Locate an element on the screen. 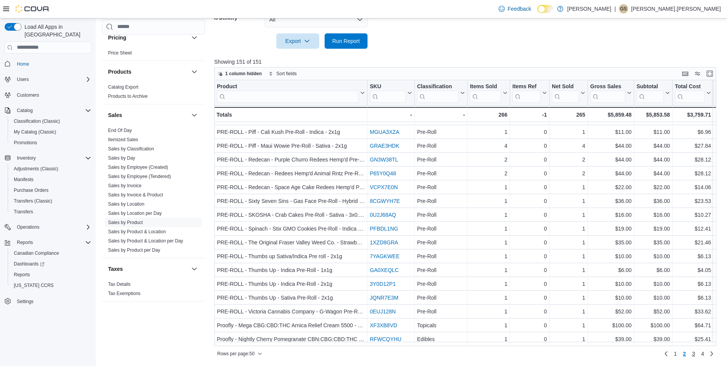 This screenshot has width=727, height=366. span: Purchase Orders is located at coordinates (51, 190).